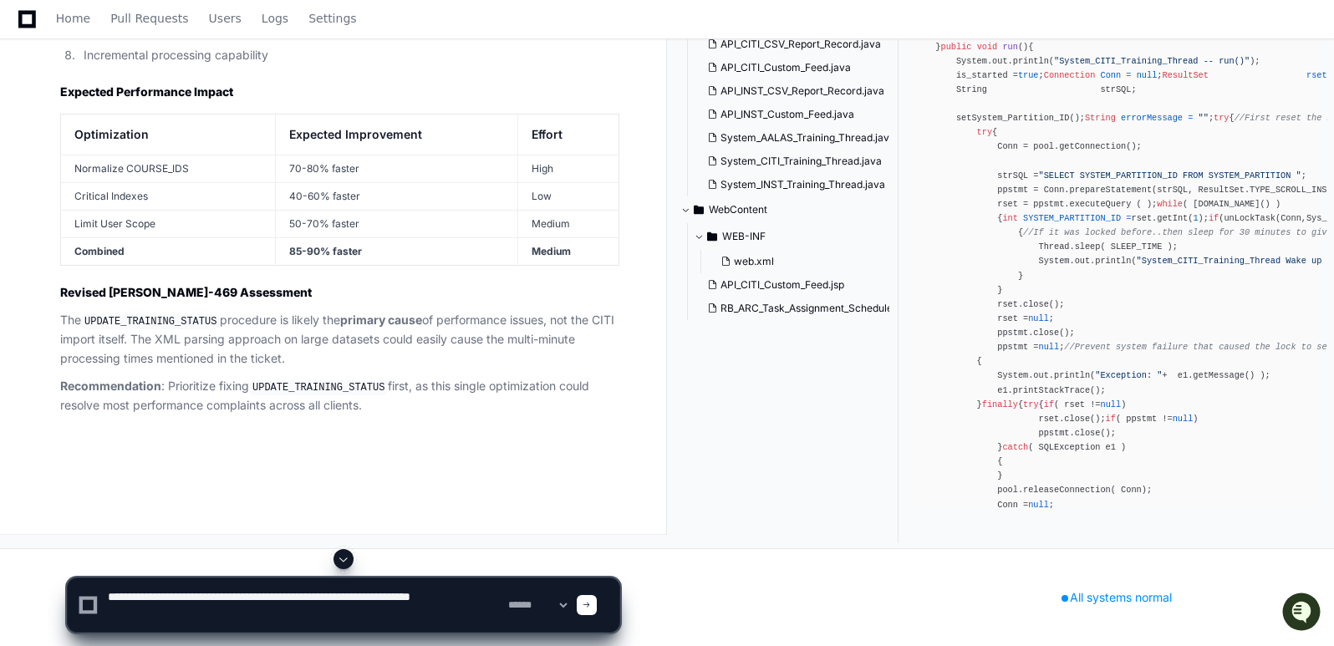 This screenshot has width=1334, height=646. Describe the element at coordinates (795, 285) in the screenshot. I see `button: API_CITI_Custom_Feed.jsp` at that location.